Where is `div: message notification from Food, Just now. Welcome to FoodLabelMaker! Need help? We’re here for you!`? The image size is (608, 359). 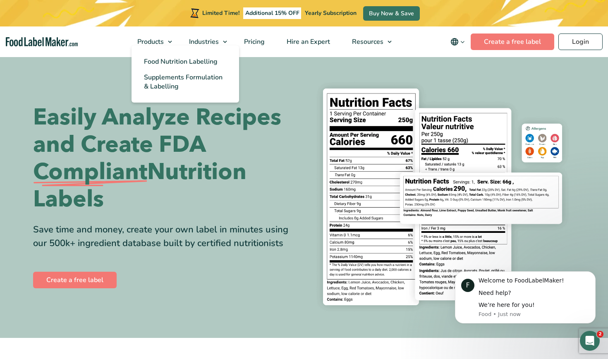
div: message notification from Food, Just now. Welcome to FoodLabelMaker! Need help? We’re here for you! is located at coordinates (83, 38).